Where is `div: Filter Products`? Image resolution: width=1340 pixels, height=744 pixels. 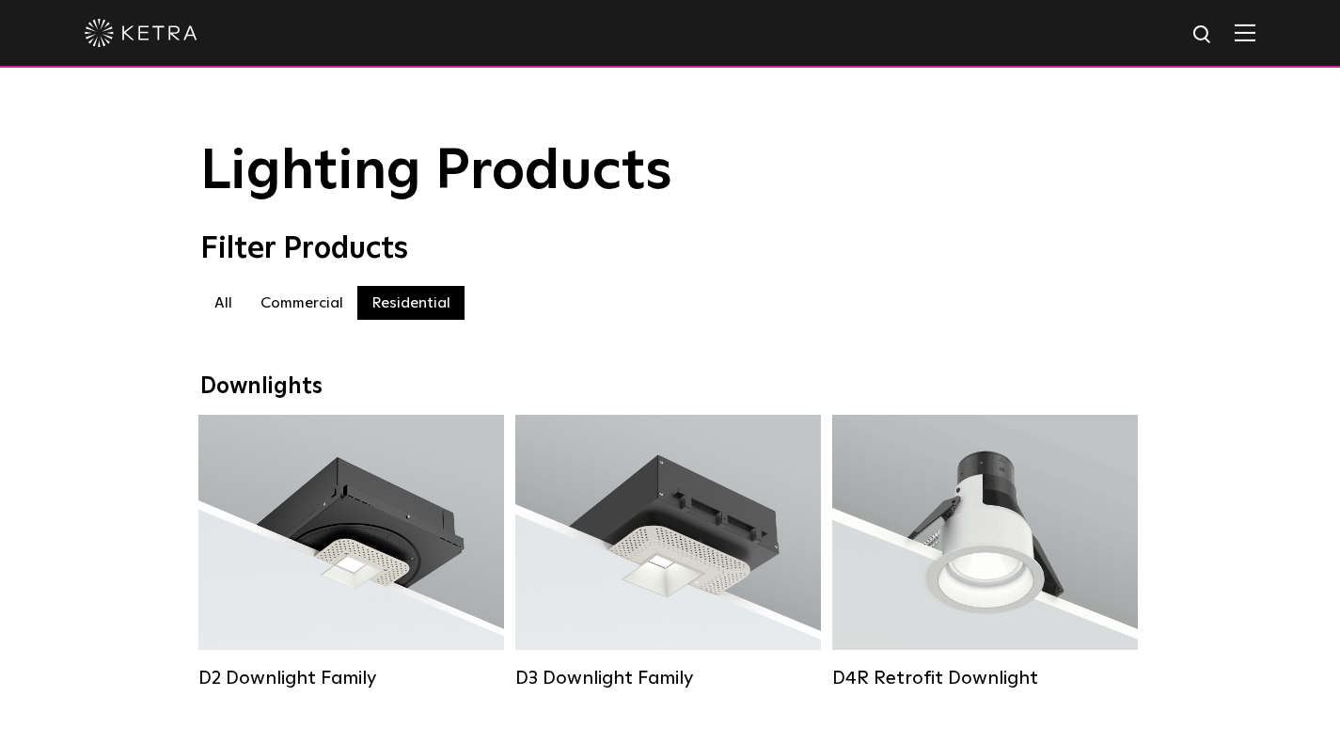 div: Filter Products is located at coordinates (670, 249).